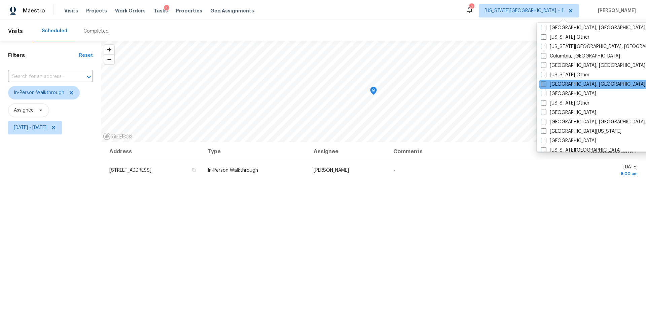 Image resolution: width=646 pixels, height=322 pixels. I want to click on th: Address, so click(155, 152).